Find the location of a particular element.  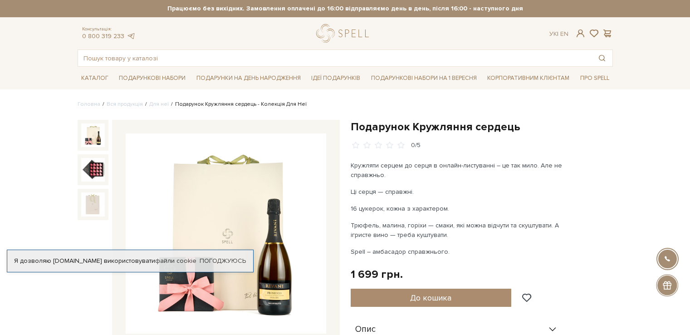

a: Подарунки на День народження is located at coordinates (249, 78).